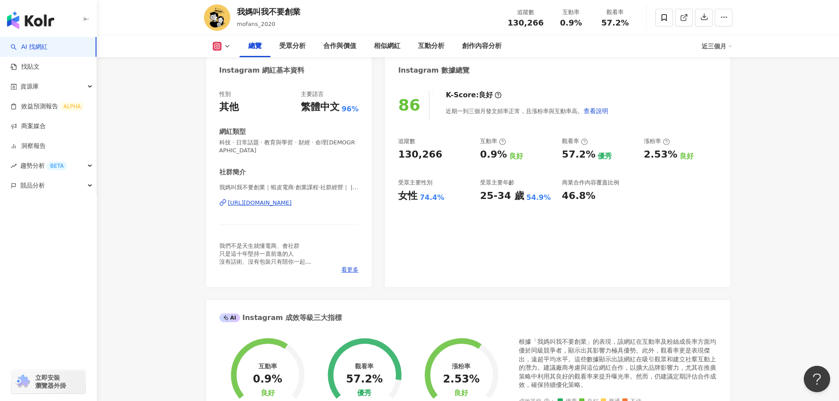 Image resolution: width=839 pixels, height=401 pixels. I want to click on img: logo, so click(30, 20).